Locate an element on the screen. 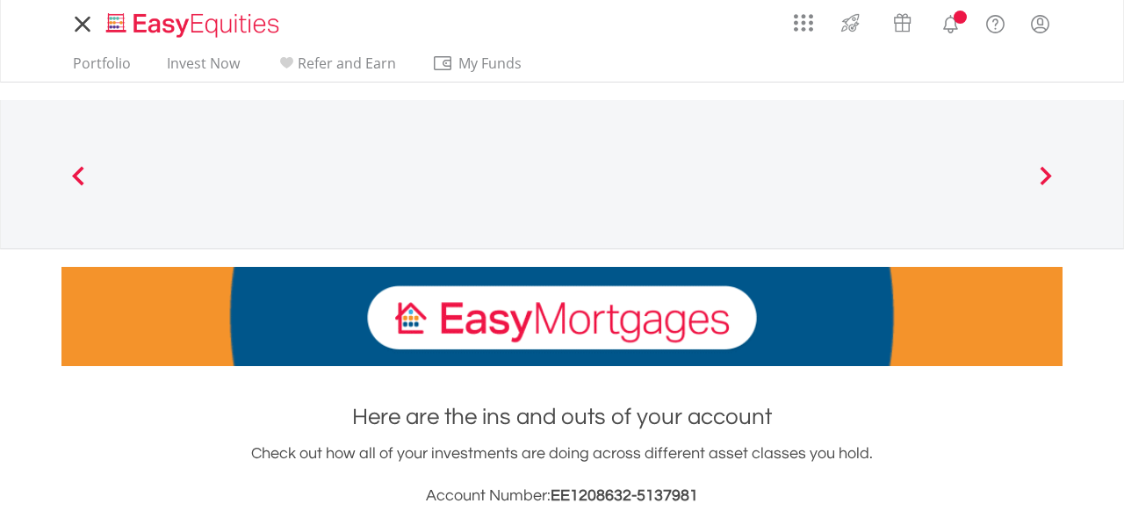 Image resolution: width=1124 pixels, height=525 pixels. a: Vouchers is located at coordinates (902, 20).